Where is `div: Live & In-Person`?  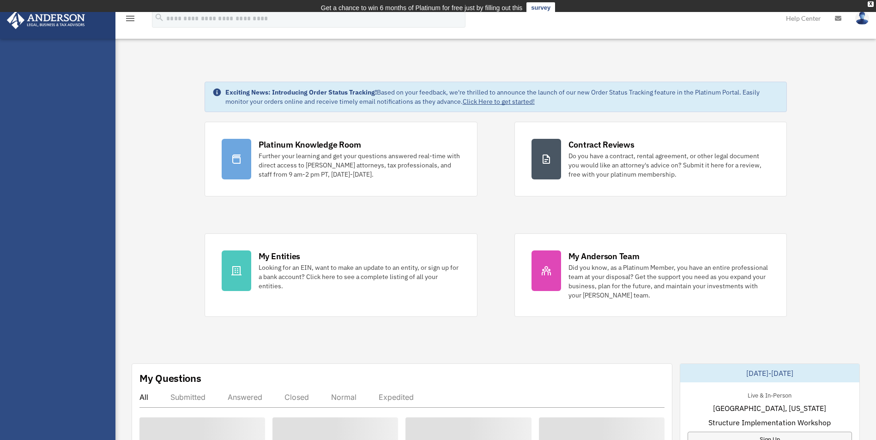
div: Live & In-Person is located at coordinates (769, 395).